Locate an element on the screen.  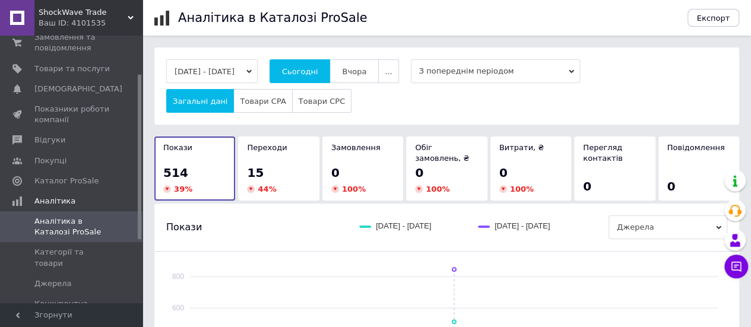
span: Показники роботи компанії is located at coordinates (72, 115).